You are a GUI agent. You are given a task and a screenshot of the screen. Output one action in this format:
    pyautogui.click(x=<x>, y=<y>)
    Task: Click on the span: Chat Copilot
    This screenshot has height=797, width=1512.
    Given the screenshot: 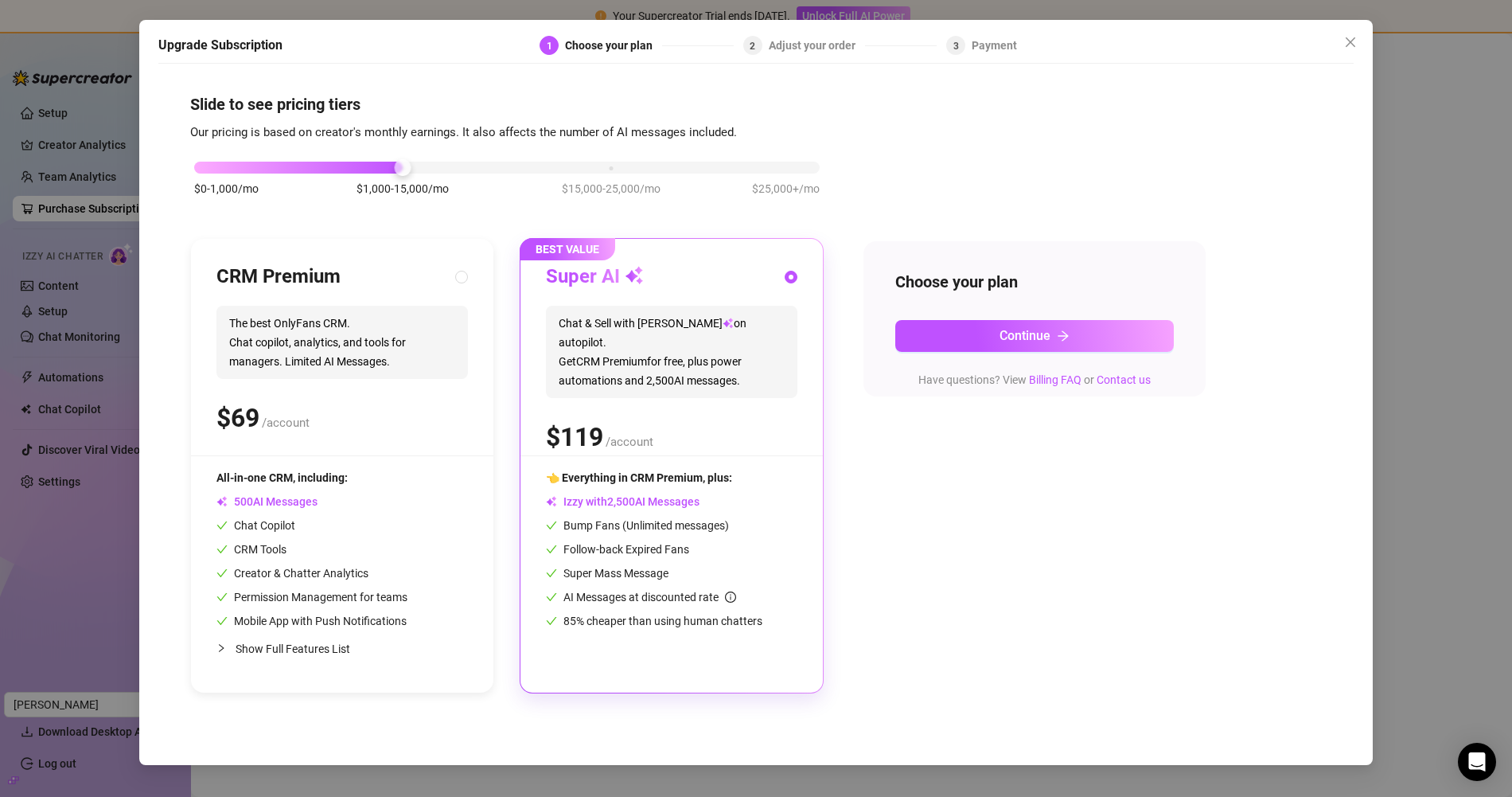 What is the action you would take?
    pyautogui.click(x=255, y=525)
    